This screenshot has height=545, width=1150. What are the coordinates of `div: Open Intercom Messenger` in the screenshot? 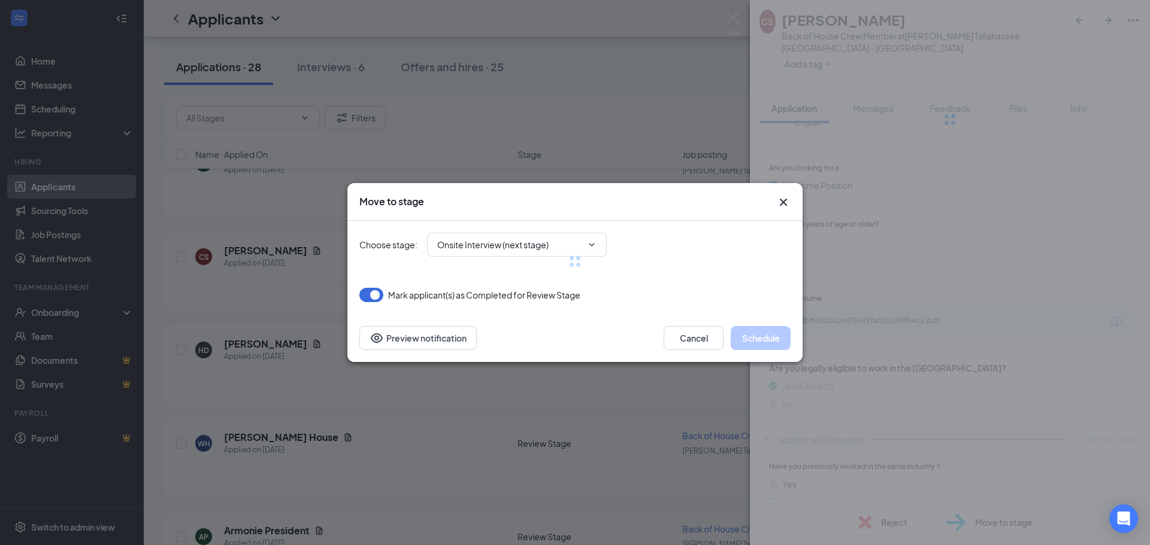 It's located at (1123, 519).